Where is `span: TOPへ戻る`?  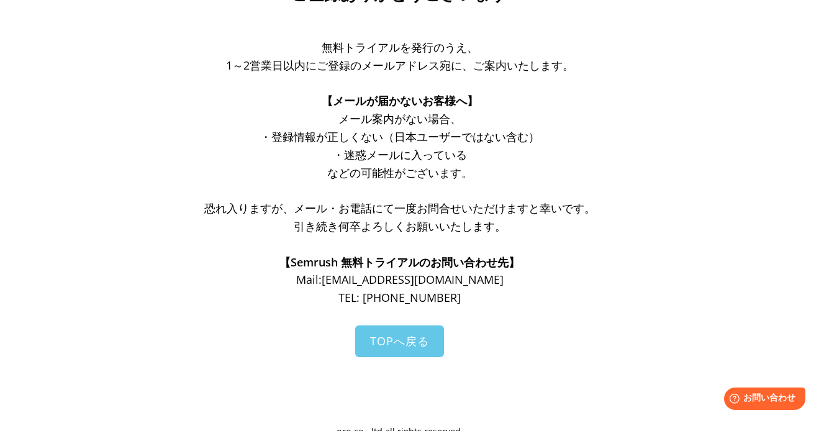 span: TOPへ戻る is located at coordinates (399, 341).